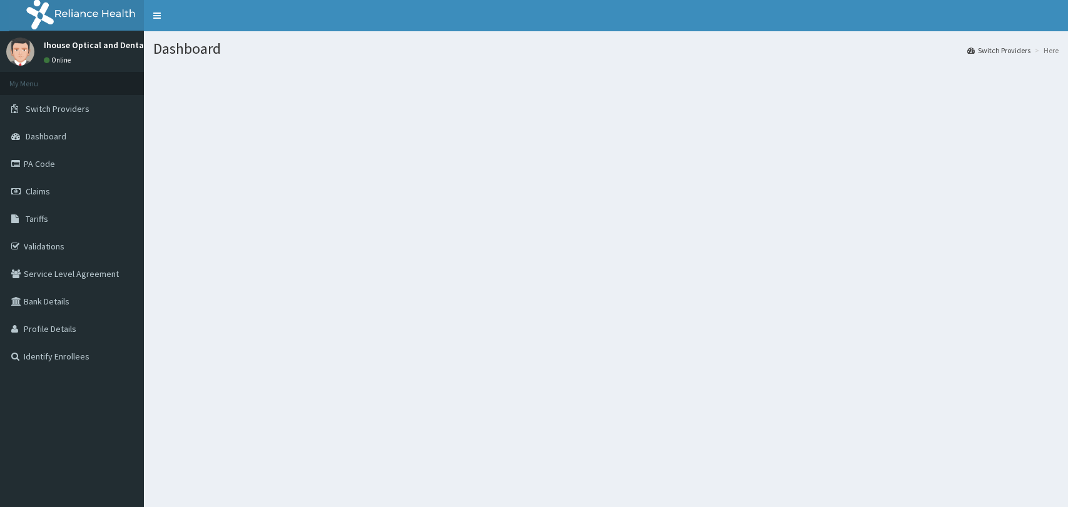 The image size is (1068, 507). I want to click on span: Tariffs, so click(37, 219).